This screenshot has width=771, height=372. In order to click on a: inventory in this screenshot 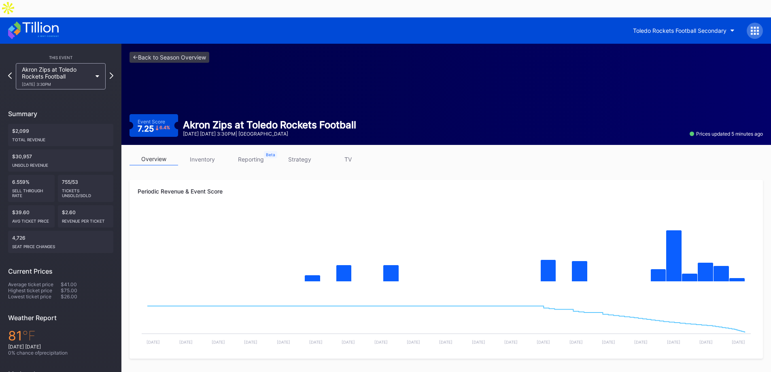, I will do `click(202, 159)`.